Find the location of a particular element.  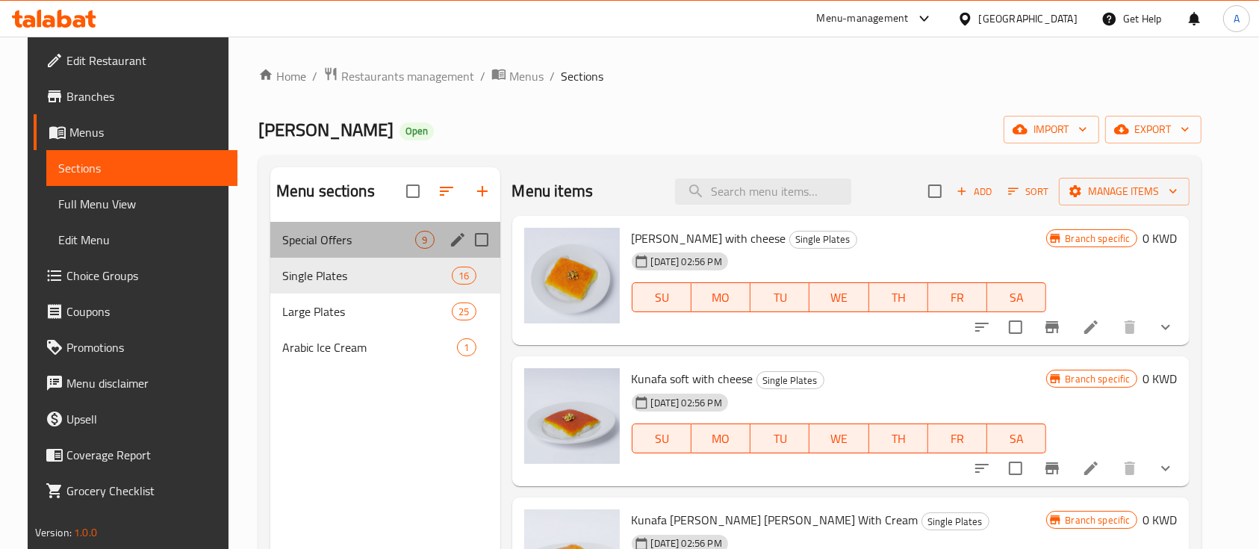

a: Restaurants management is located at coordinates (399, 76).